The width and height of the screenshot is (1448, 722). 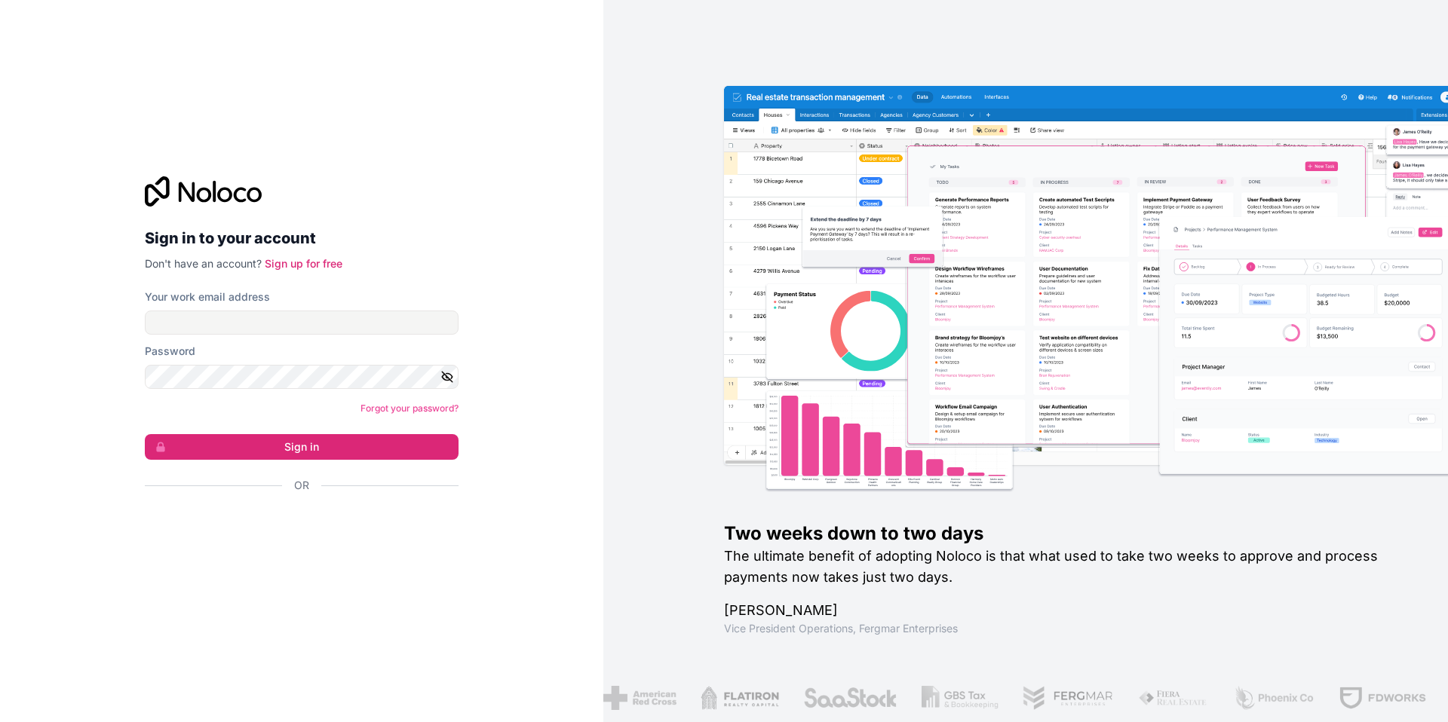 What do you see at coordinates (1062, 567) in the screenshot?
I see `h2: The ultimate benefit of adopting Noloco is that what used to take two weeks to approve and proces...` at bounding box center [1062, 567].